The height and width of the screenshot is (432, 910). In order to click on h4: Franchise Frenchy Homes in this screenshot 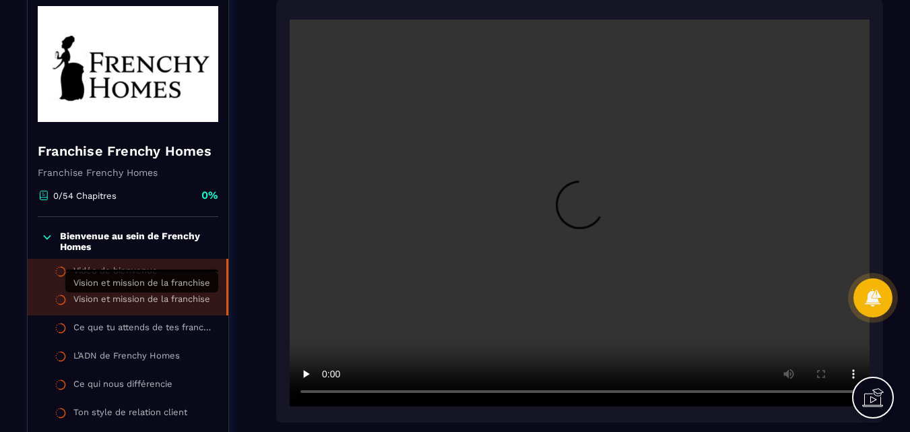, I will do `click(128, 151)`.